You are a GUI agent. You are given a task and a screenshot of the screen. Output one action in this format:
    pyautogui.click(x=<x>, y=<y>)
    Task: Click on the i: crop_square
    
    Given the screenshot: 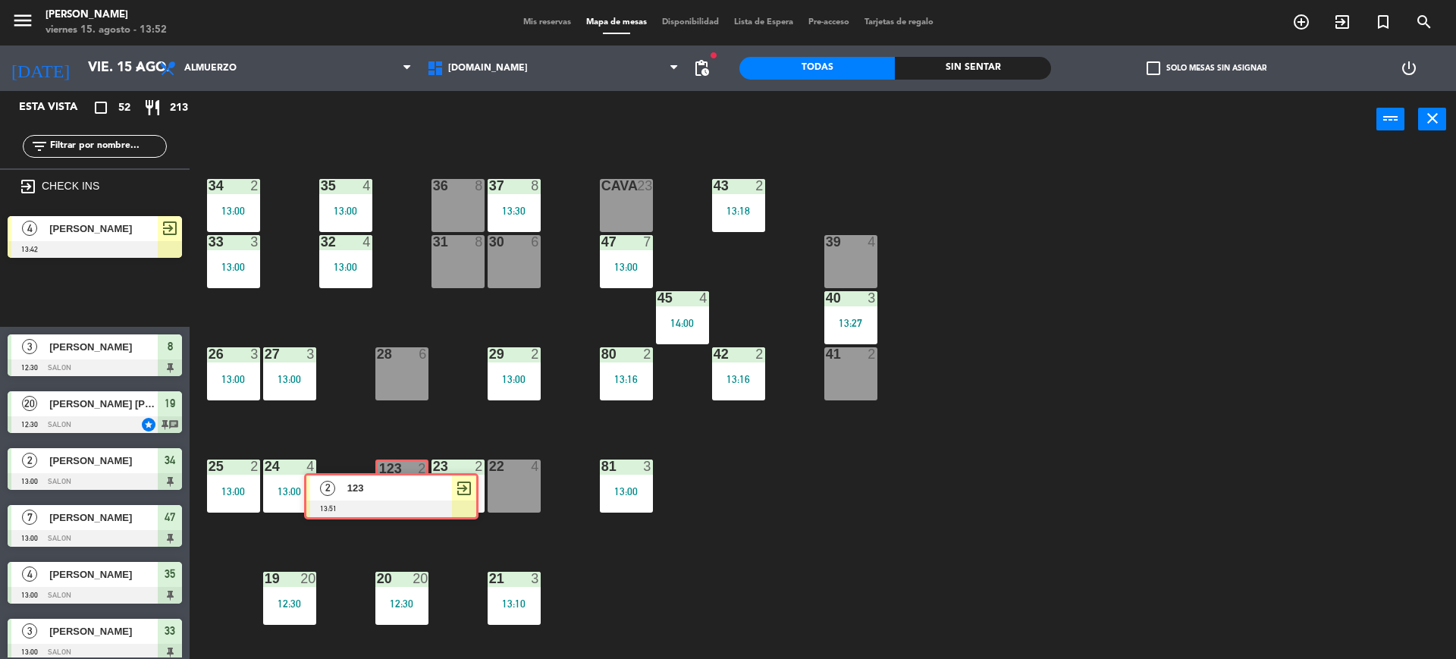 What is the action you would take?
    pyautogui.click(x=101, y=108)
    